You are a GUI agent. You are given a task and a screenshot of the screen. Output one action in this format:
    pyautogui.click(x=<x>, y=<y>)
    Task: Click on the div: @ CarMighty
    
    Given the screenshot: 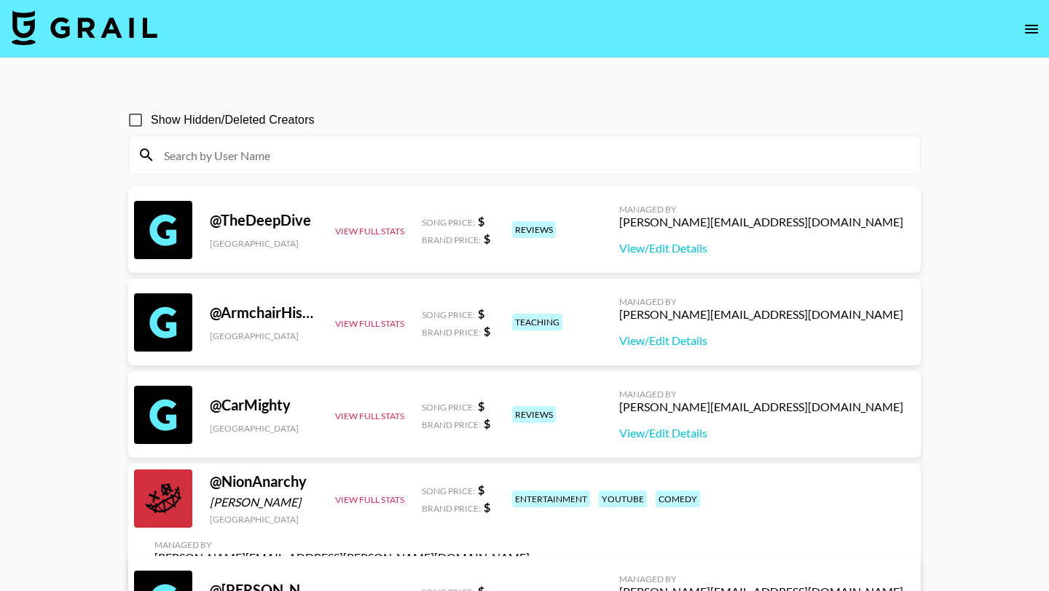 What is the action you would take?
    pyautogui.click(x=264, y=405)
    